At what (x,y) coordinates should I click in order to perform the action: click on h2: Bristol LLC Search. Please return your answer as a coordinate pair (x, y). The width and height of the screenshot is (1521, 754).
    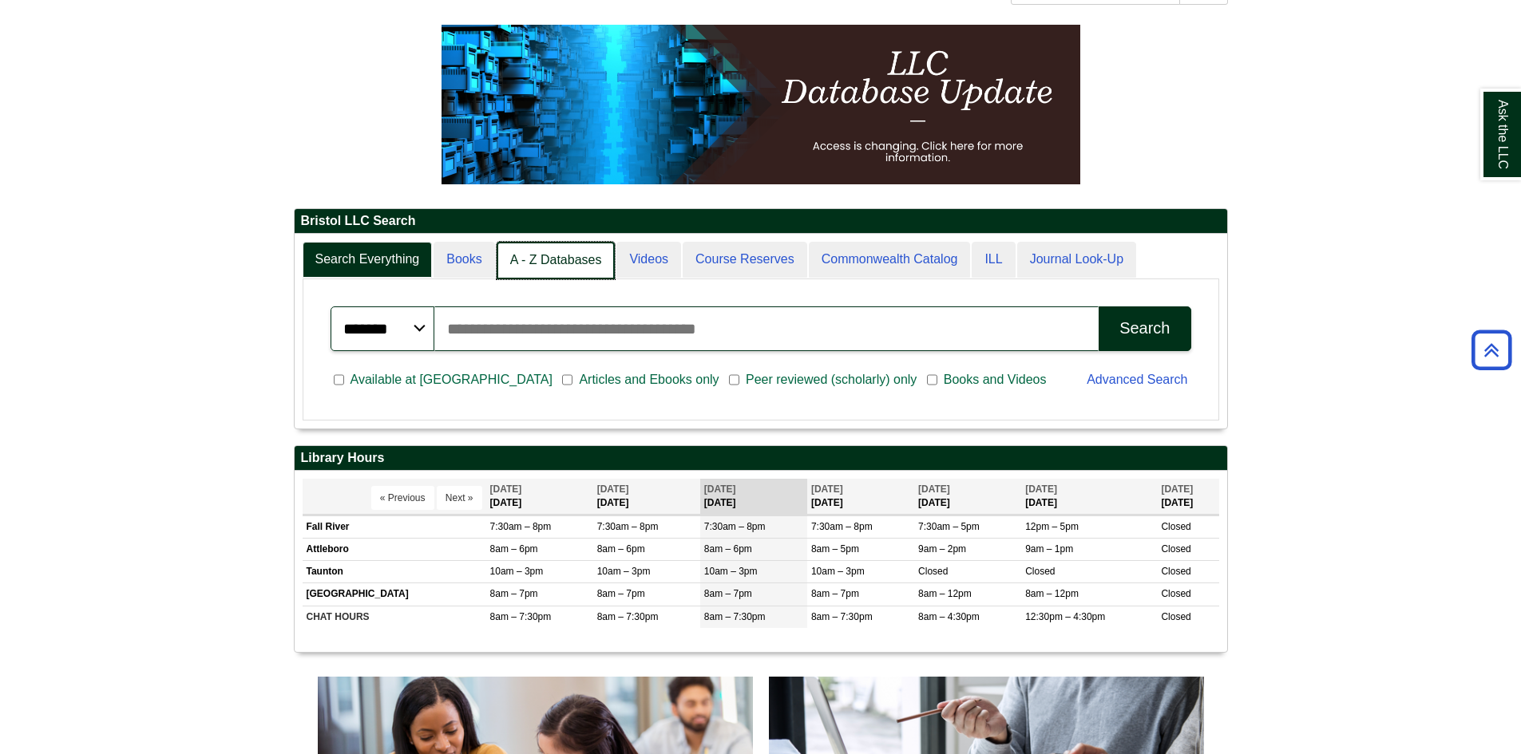
    Looking at the image, I should click on (761, 221).